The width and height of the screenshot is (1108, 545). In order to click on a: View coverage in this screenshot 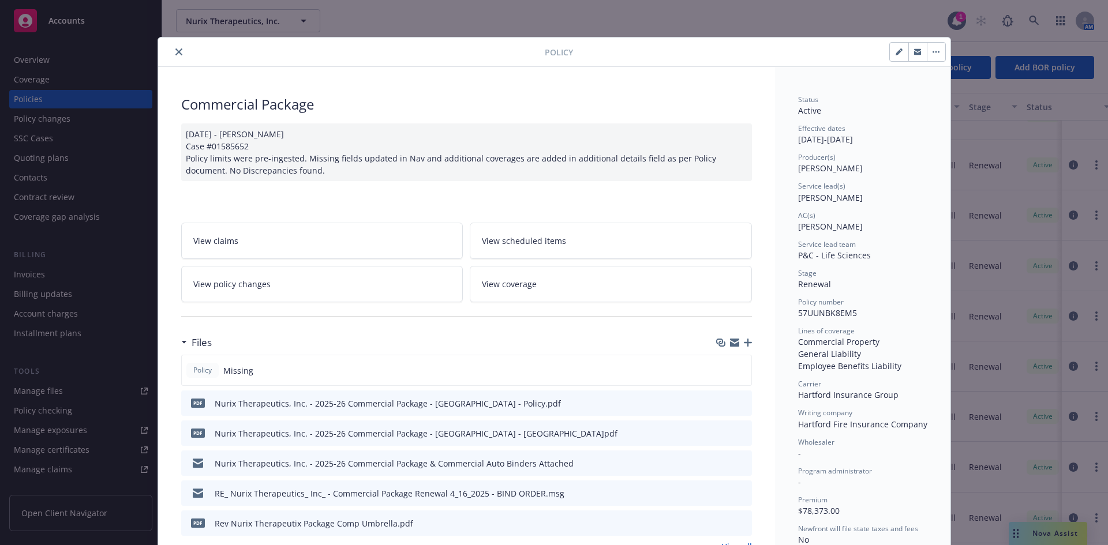, I will do `click(611, 284)`.